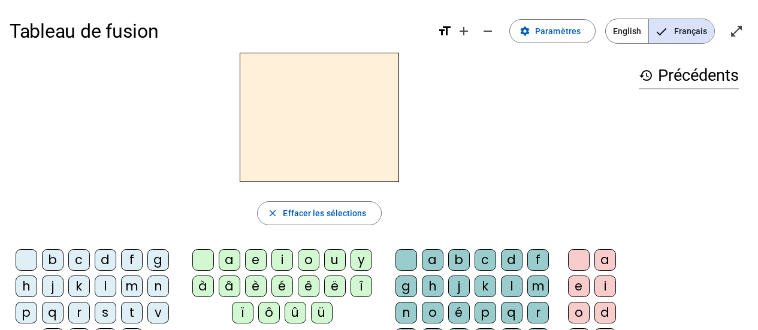  What do you see at coordinates (553, 31) in the screenshot?
I see `button: Paramètres` at bounding box center [553, 31].